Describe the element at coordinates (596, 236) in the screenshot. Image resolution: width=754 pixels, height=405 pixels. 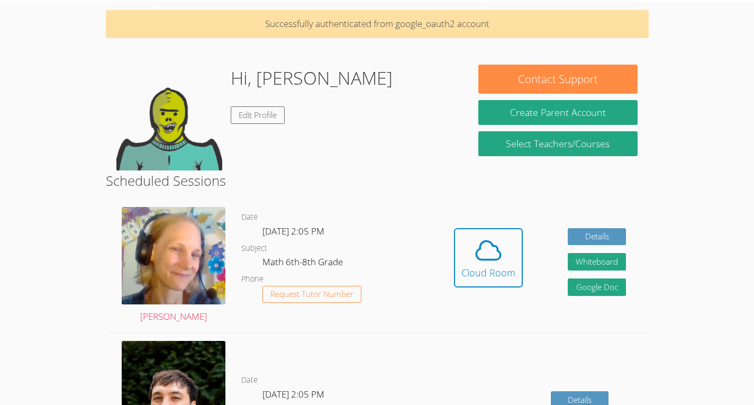
I see `a: Details` at that location.